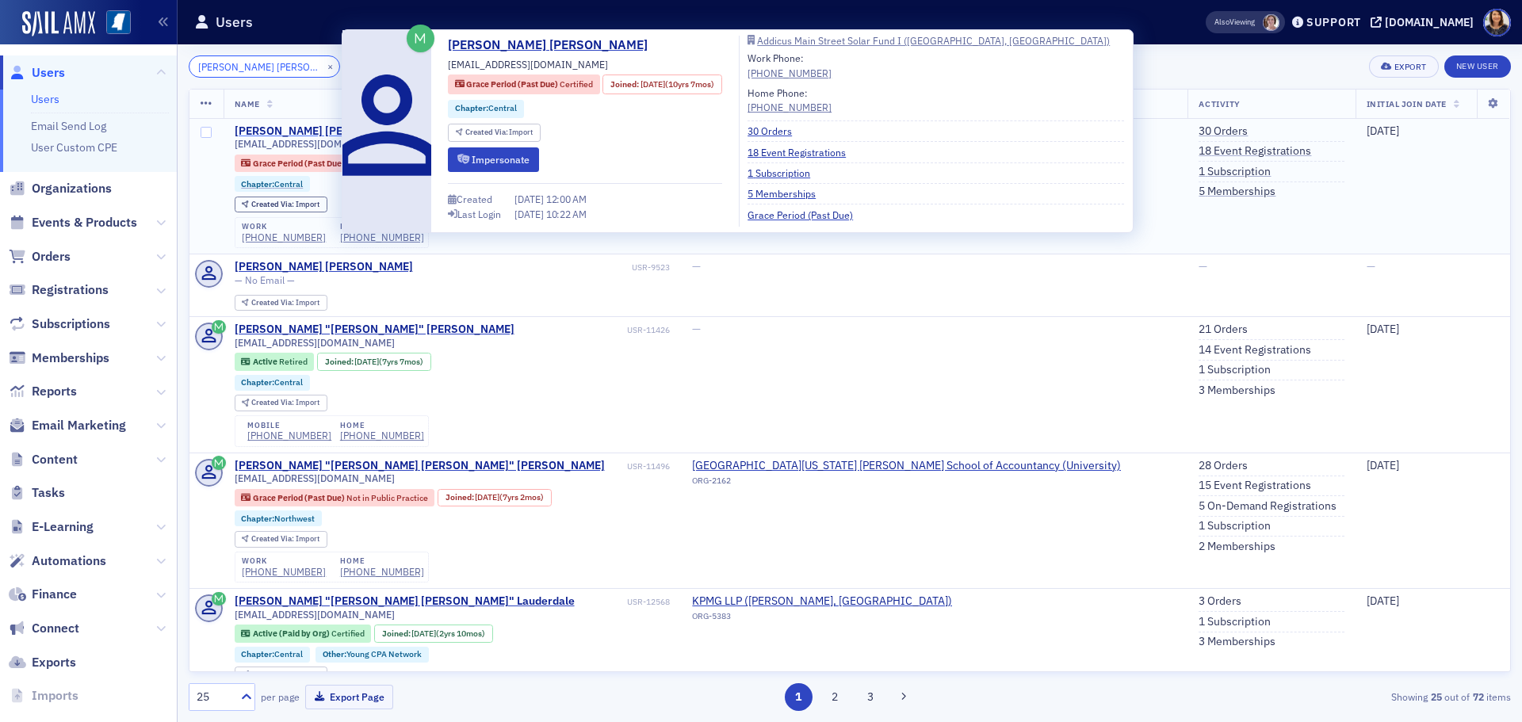 The width and height of the screenshot is (1522, 722). Describe the element at coordinates (474, 199) in the screenshot. I see `div: Created` at that location.